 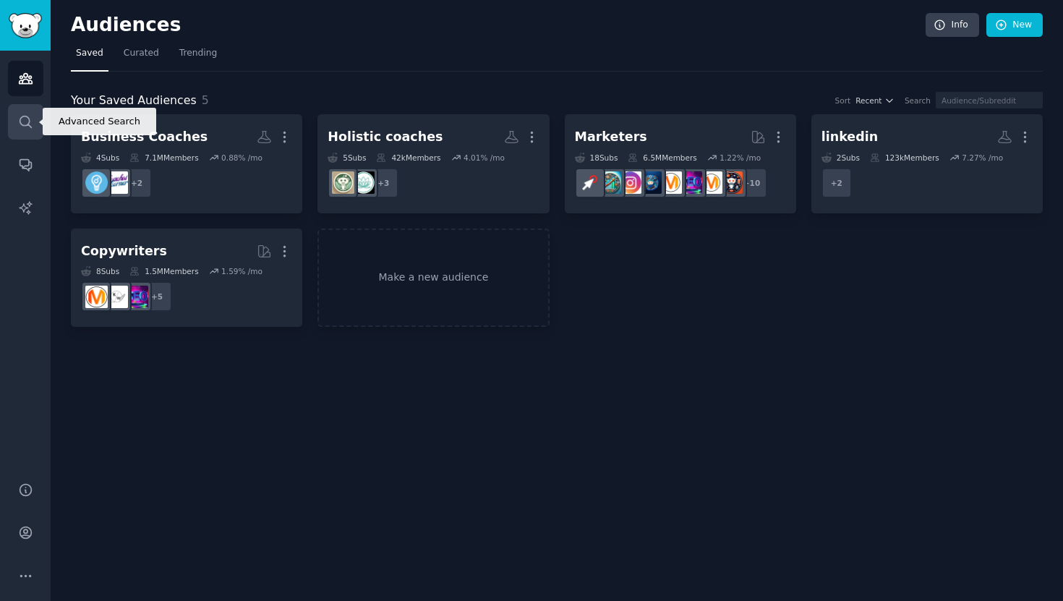 I want to click on span: Saved, so click(x=90, y=54).